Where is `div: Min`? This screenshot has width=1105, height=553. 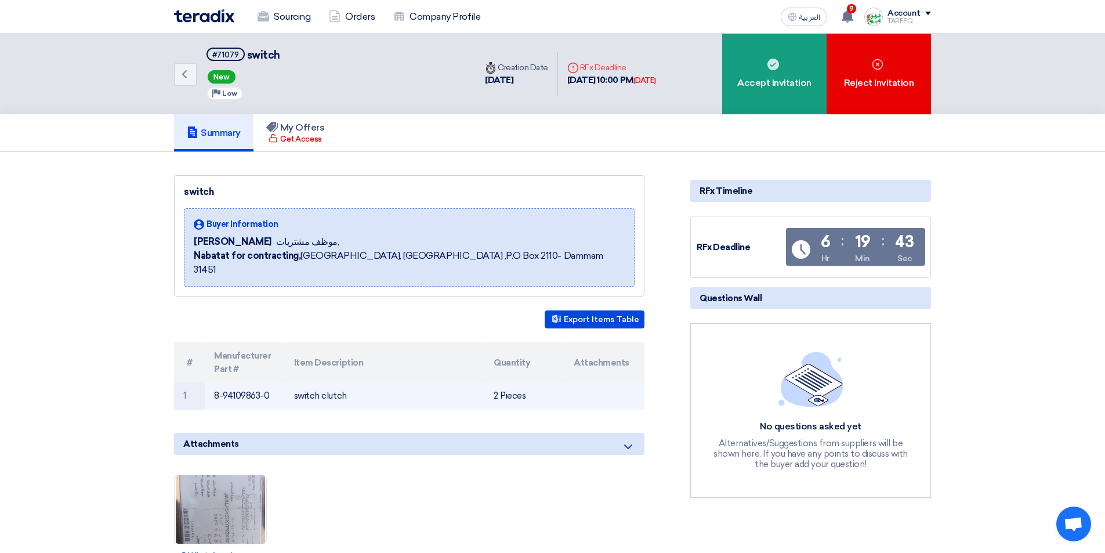 div: Min is located at coordinates (863, 258).